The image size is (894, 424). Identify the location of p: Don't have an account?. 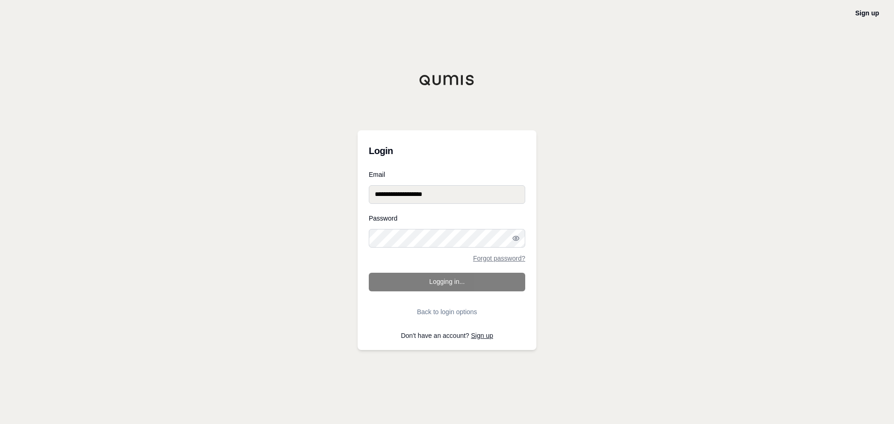
(447, 336).